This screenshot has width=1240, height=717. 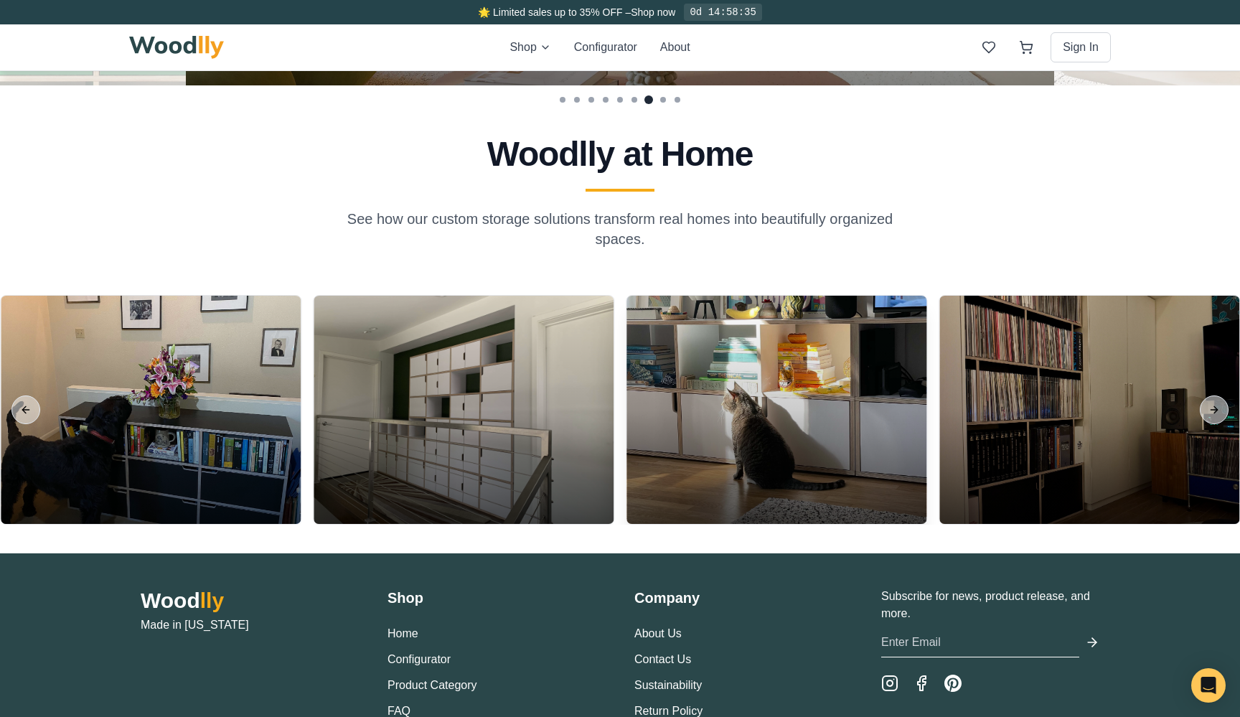 What do you see at coordinates (250, 601) in the screenshot?
I see `h2: Wood` at bounding box center [250, 601].